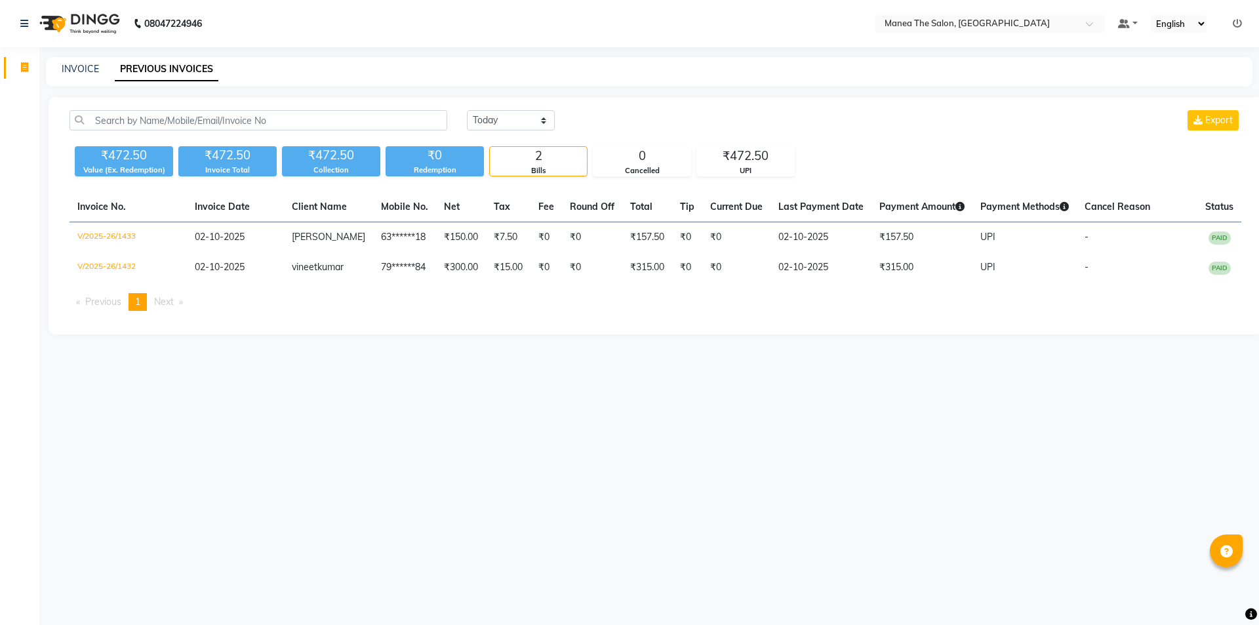  What do you see at coordinates (546, 206) in the screenshot?
I see `span: Fee` at bounding box center [546, 206].